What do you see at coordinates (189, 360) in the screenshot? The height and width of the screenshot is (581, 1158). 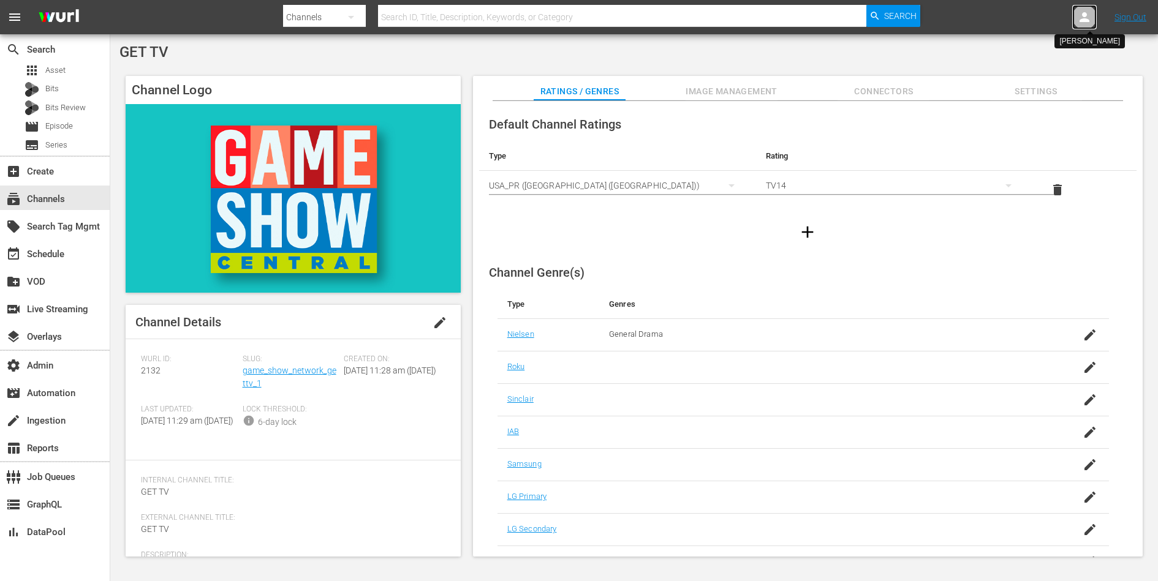 I see `span: Wurl ID:` at bounding box center [189, 360].